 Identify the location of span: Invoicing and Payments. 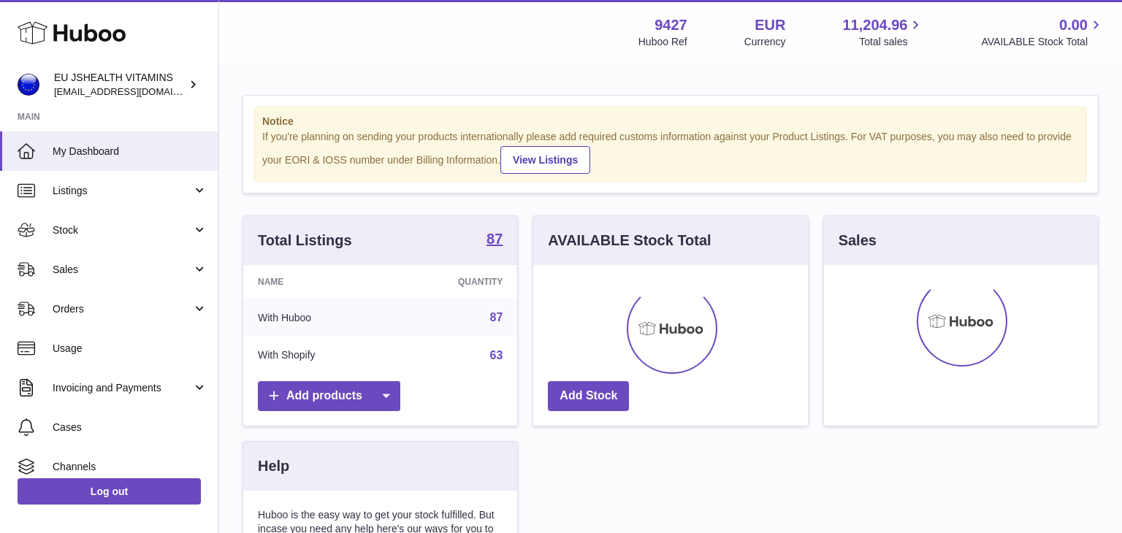
(122, 388).